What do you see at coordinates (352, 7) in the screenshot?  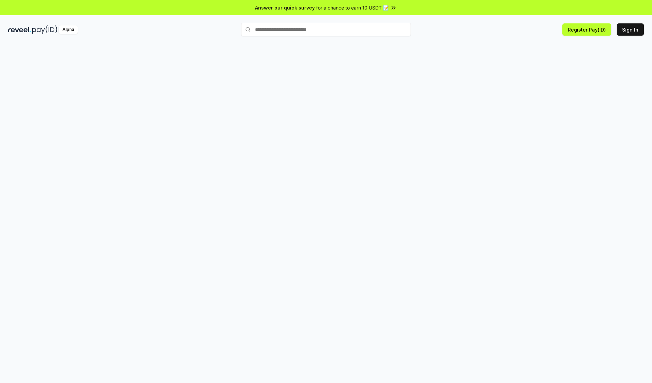 I see `span: for a chance to earn 10 USDT 📝` at bounding box center [352, 7].